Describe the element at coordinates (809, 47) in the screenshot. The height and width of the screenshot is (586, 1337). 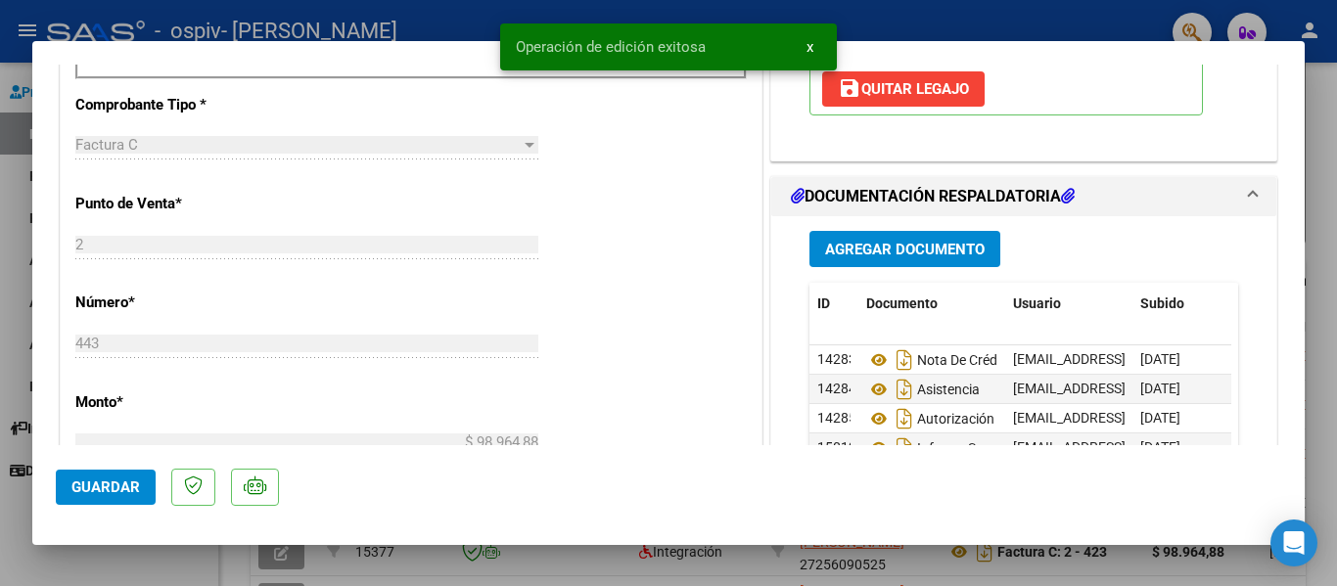
I see `button: x` at that location.